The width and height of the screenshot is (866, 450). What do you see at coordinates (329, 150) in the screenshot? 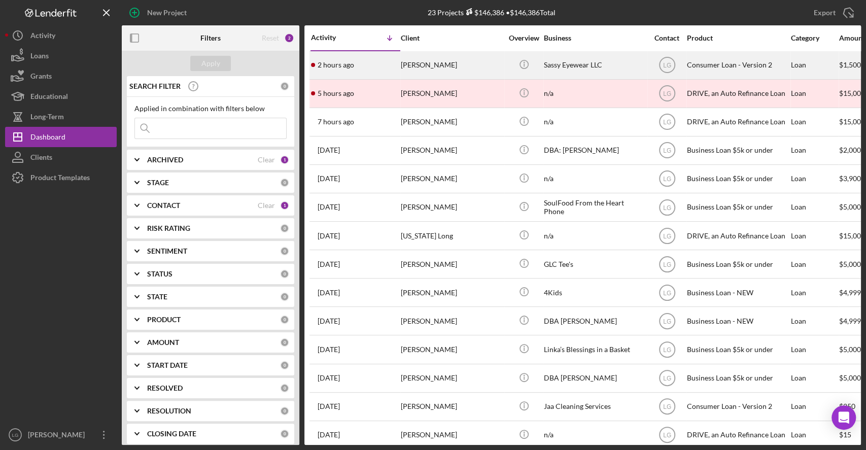
I see `time: 2025-09-30 18:13` at bounding box center [329, 150].